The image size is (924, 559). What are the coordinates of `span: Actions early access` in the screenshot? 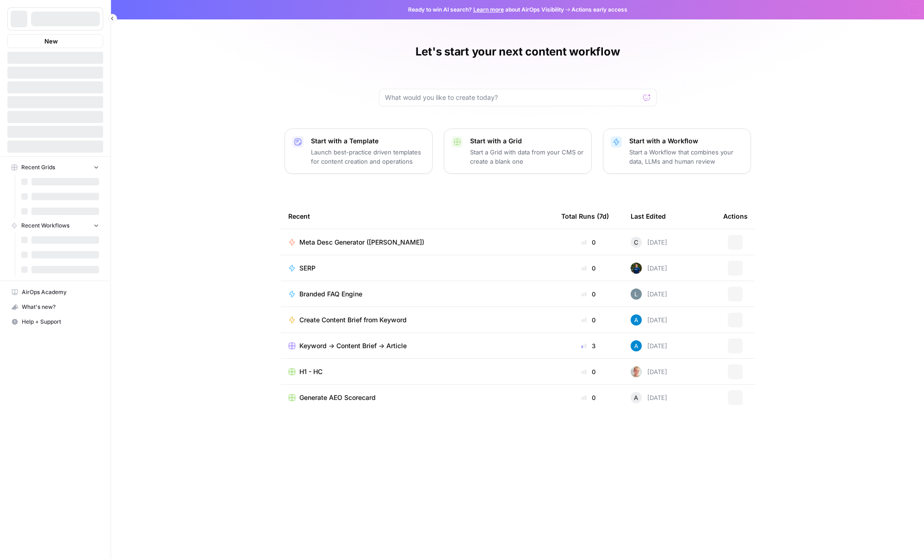 It's located at (599, 10).